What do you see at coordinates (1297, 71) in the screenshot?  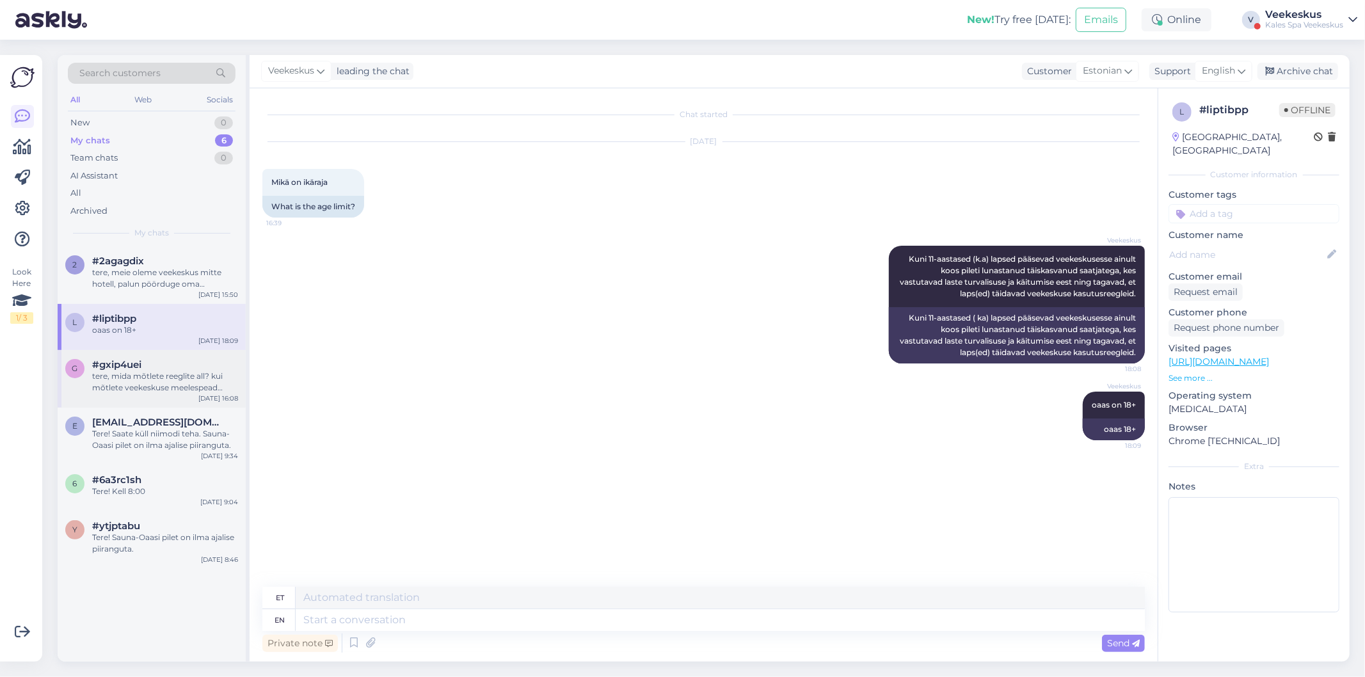 I see `div: Archive chat` at bounding box center [1297, 71].